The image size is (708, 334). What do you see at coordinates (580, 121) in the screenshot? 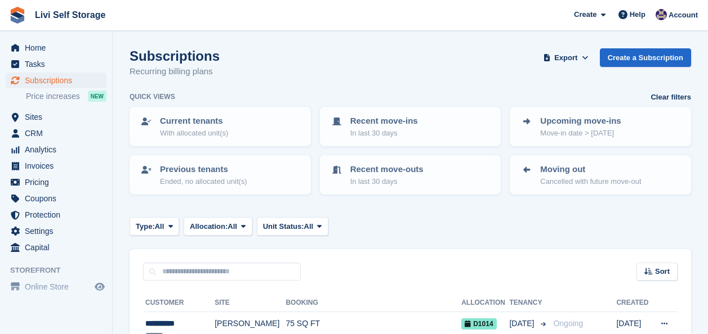
I see `p: Upcoming move-ins` at bounding box center [580, 121].